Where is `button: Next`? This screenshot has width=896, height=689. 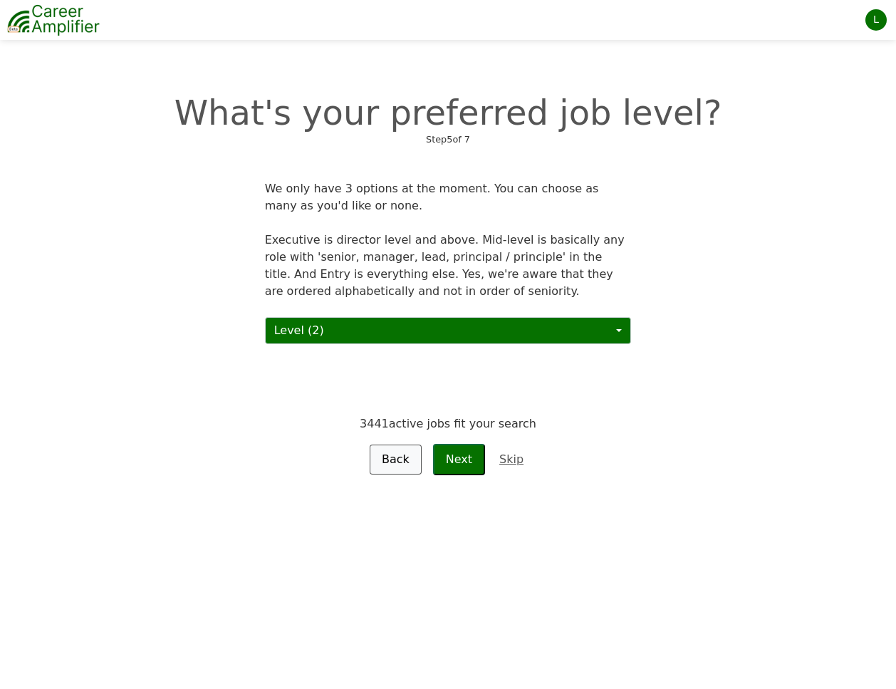 button: Next is located at coordinates (459, 460).